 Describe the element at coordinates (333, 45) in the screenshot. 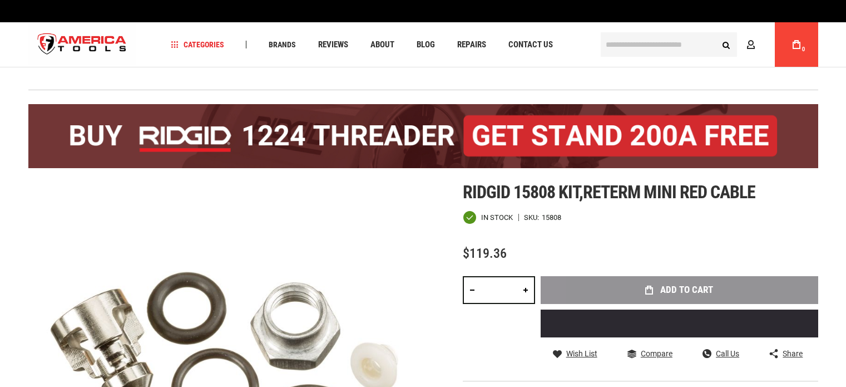

I see `a: Reviews` at that location.